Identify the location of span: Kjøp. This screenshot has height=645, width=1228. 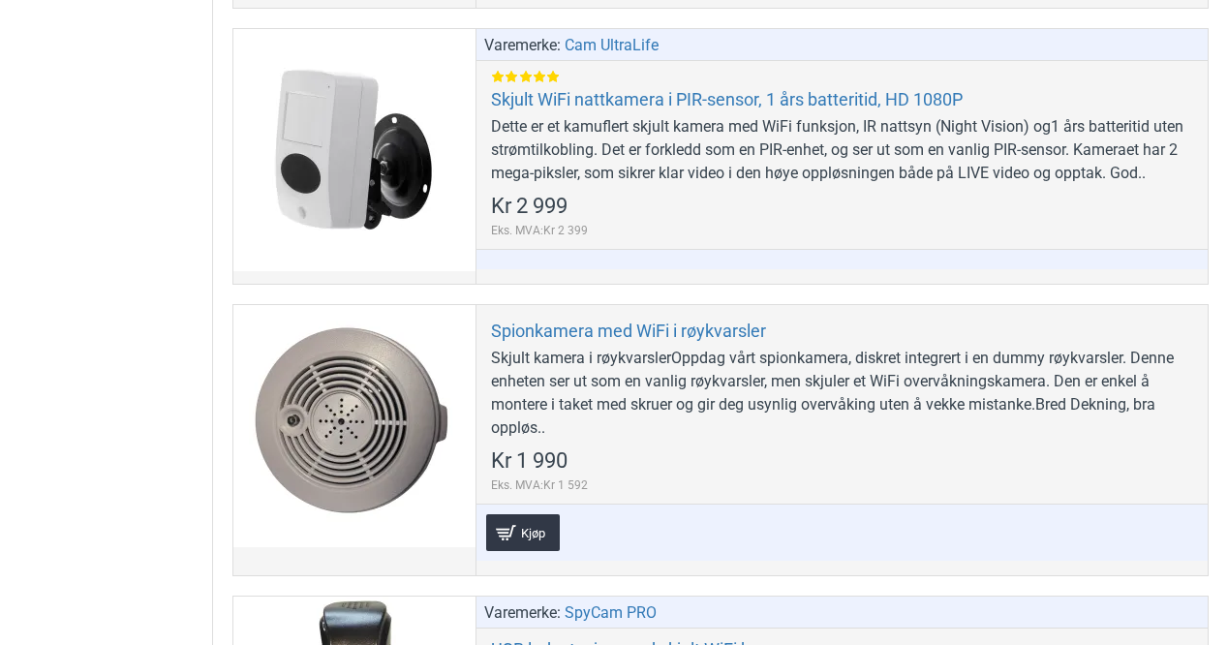
(533, 533).